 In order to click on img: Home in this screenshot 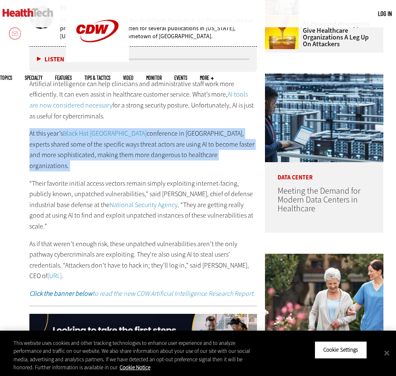, I will do `click(28, 13)`.